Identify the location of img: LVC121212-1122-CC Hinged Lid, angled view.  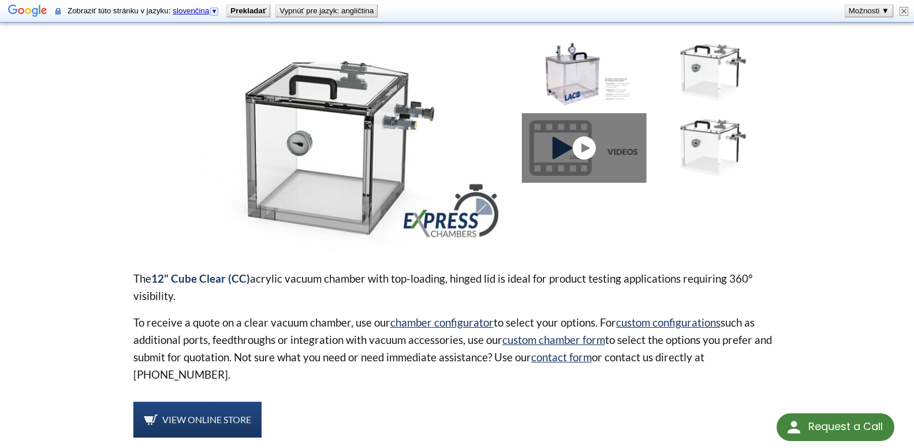
(713, 148).